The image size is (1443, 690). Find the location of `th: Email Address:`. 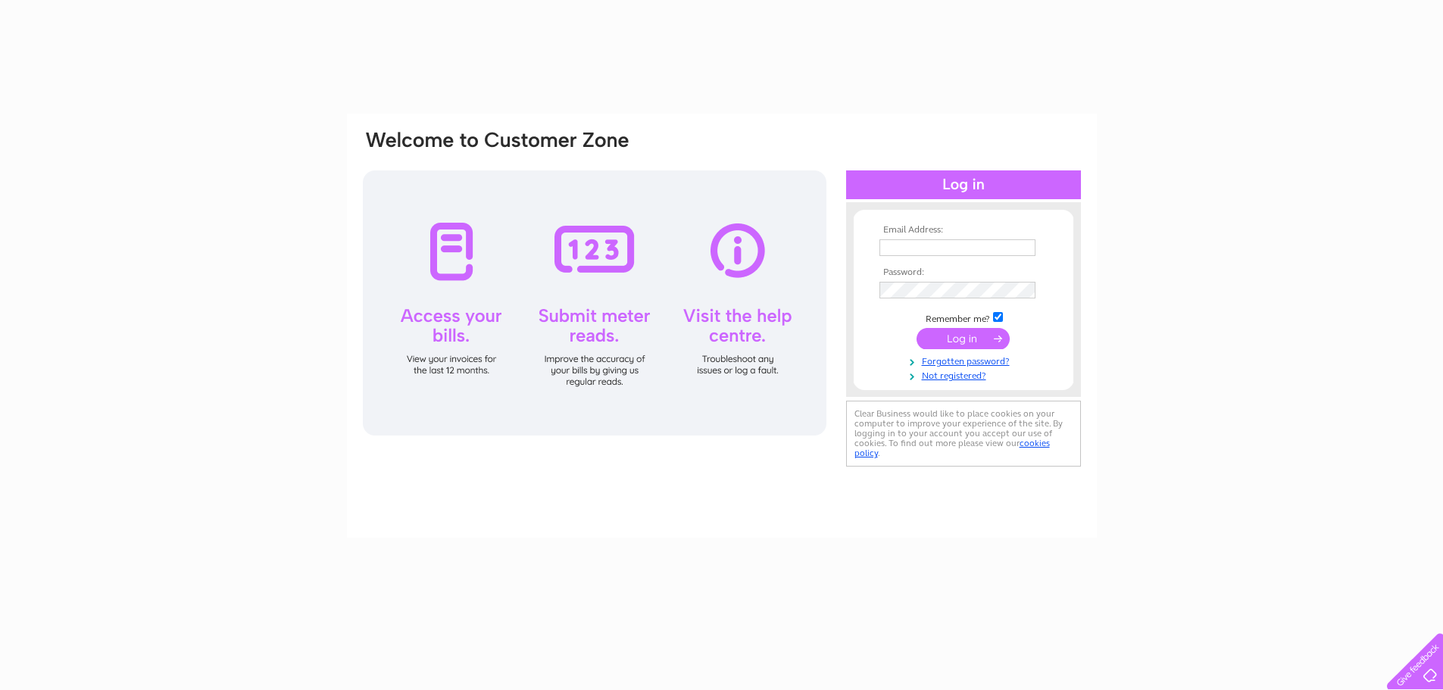

th: Email Address: is located at coordinates (963, 230).